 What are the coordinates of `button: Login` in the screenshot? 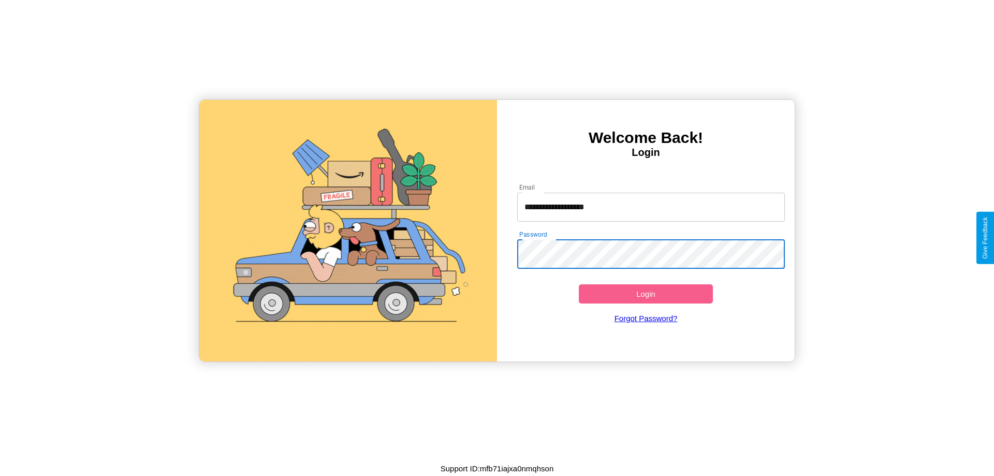 It's located at (646, 294).